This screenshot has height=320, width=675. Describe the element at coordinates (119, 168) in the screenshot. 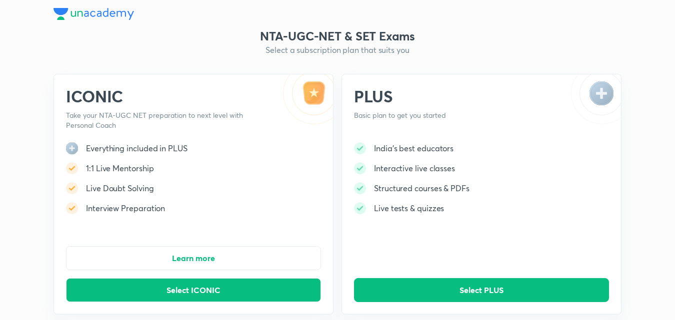

I see `h5: 1:1 Live Mentorship` at that location.